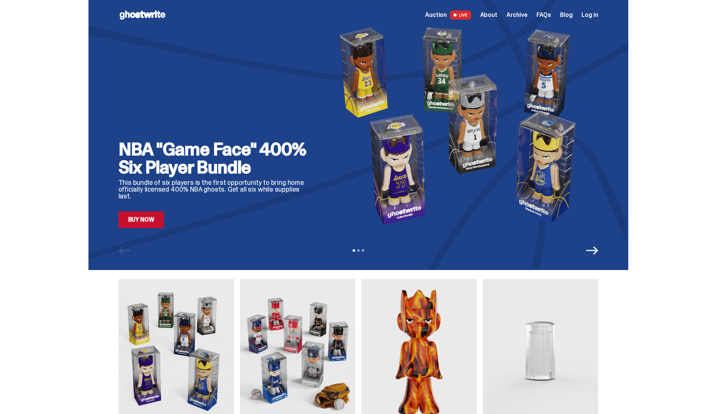 The width and height of the screenshot is (722, 414). I want to click on button: View slide 3, so click(363, 251).